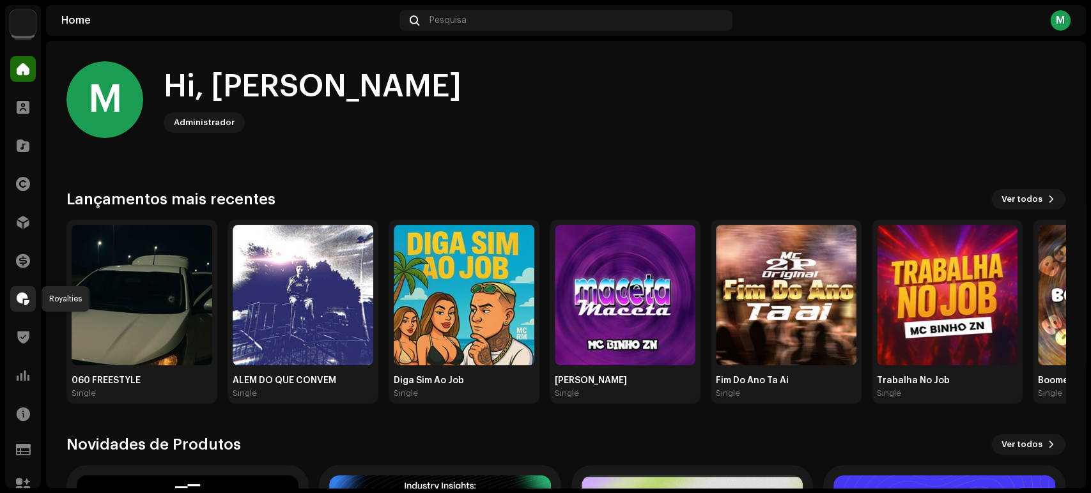 Image resolution: width=1091 pixels, height=493 pixels. I want to click on img: 8651ef0f-5c31-4bd9-b1fb-7e668df47db2, so click(142, 295).